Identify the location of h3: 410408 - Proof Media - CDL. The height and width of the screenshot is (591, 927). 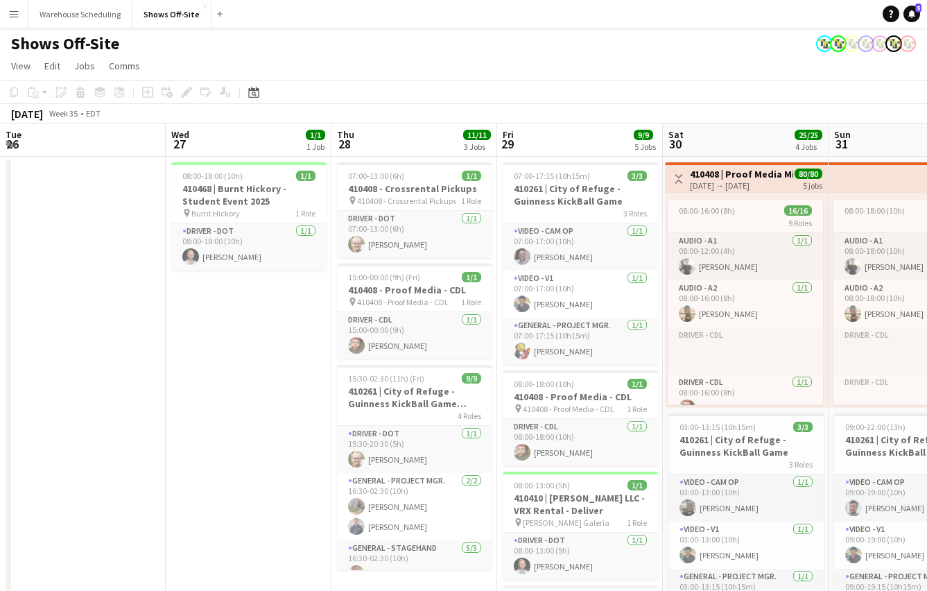
(580, 397).